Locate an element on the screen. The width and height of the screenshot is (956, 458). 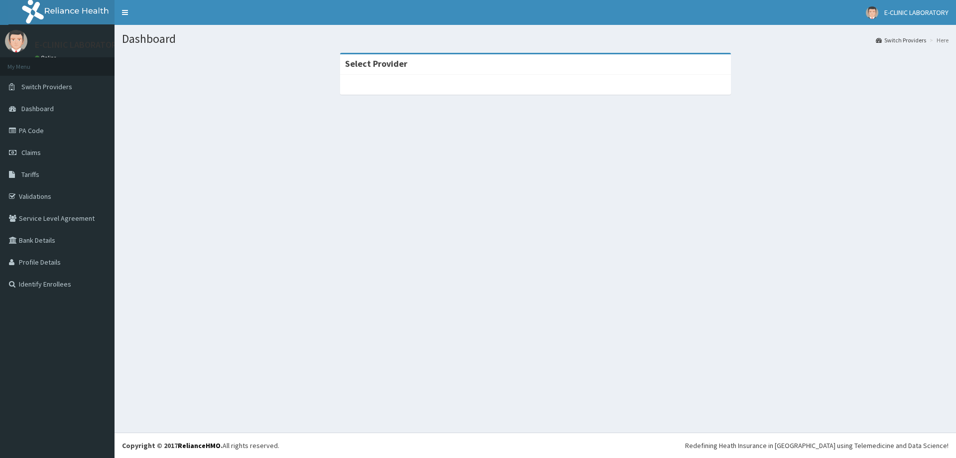
span: Dashboard is located at coordinates (37, 109).